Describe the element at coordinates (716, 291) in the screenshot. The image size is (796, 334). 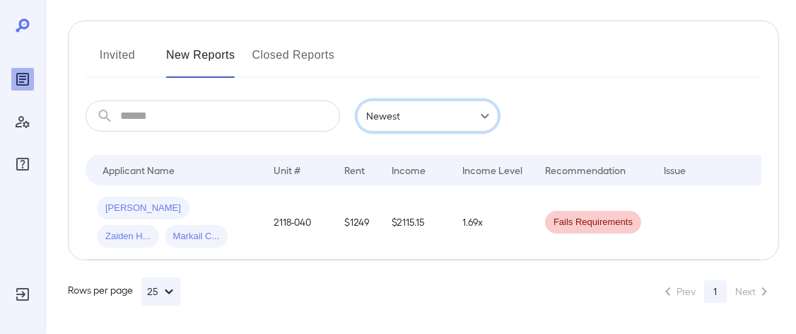
I see `button: page 1` at that location.